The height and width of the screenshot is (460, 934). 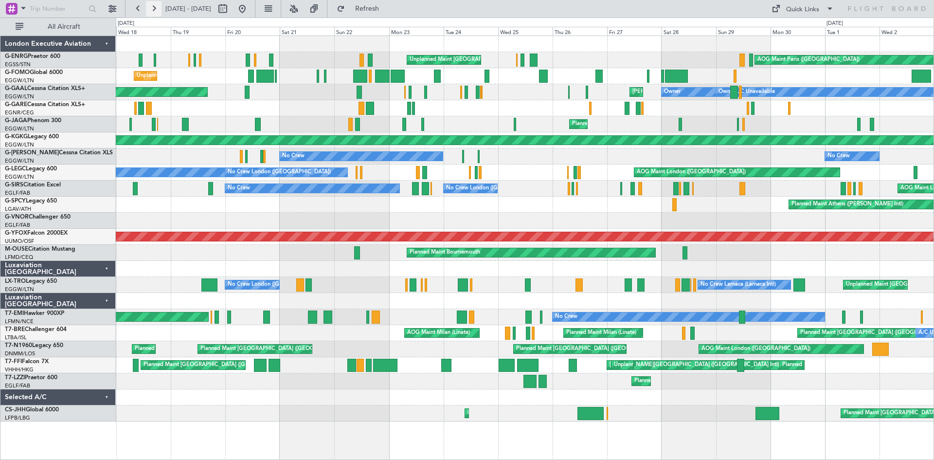 What do you see at coordinates (798, 31) in the screenshot?
I see `div: Mon 30` at bounding box center [798, 31].